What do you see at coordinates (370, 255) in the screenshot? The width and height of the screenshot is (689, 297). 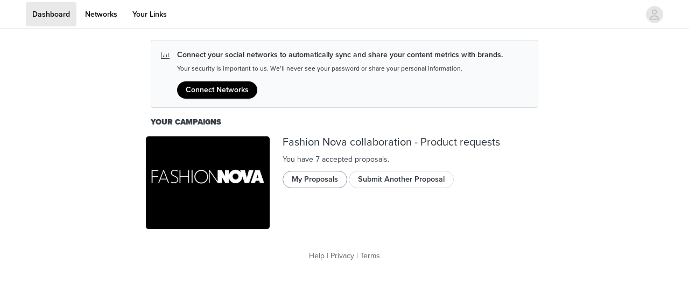 I see `a: Terms` at bounding box center [370, 255].